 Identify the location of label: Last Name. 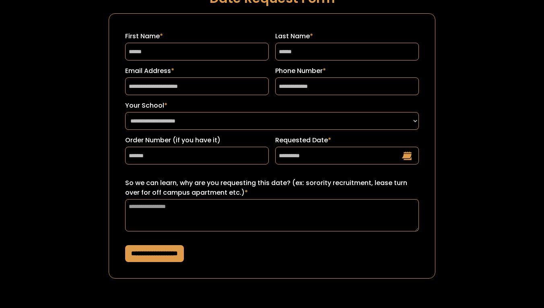
(347, 36).